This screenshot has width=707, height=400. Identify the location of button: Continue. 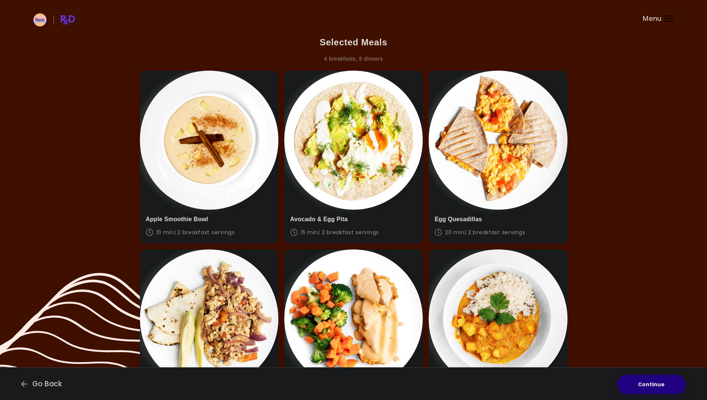
(652, 384).